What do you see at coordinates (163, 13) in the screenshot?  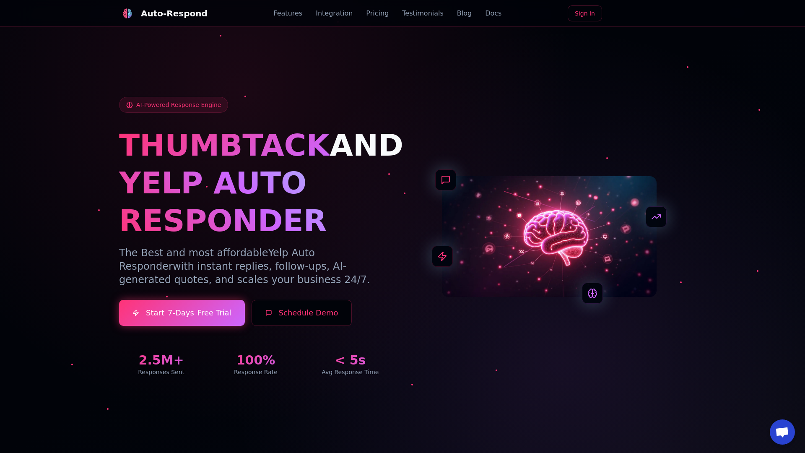 I see `a: Auto-Respond LogoAuto-Respond` at bounding box center [163, 13].